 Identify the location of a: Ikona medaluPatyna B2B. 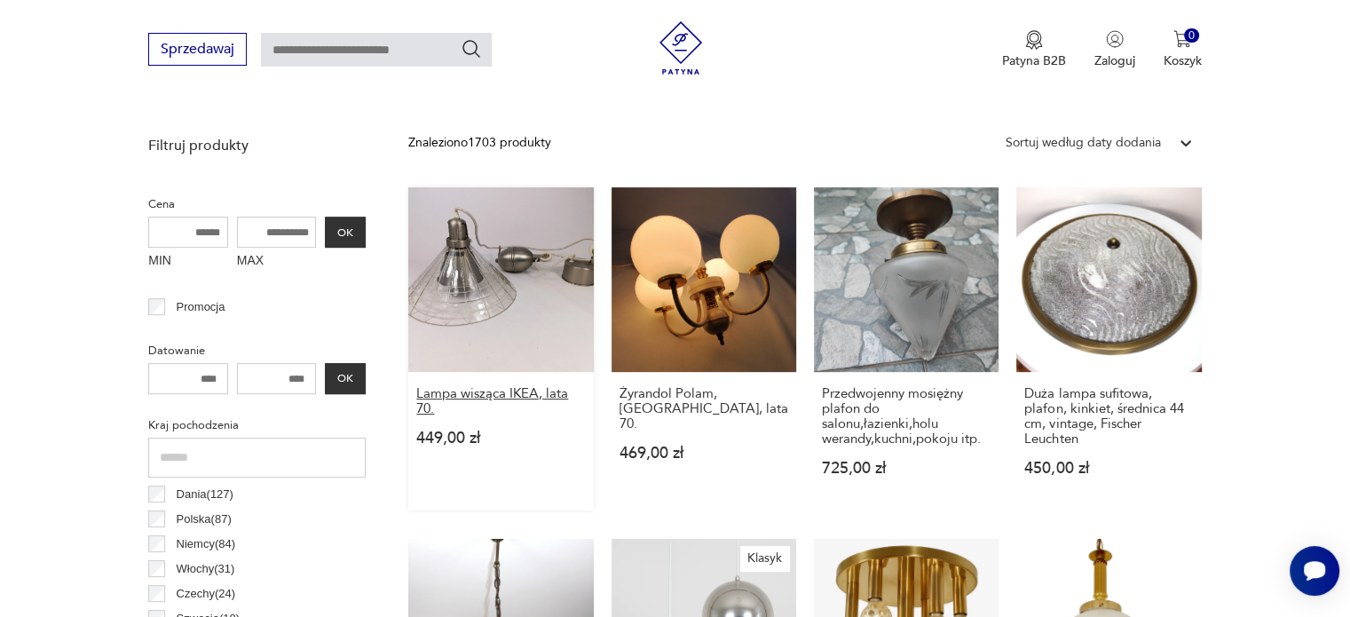
(1034, 50).